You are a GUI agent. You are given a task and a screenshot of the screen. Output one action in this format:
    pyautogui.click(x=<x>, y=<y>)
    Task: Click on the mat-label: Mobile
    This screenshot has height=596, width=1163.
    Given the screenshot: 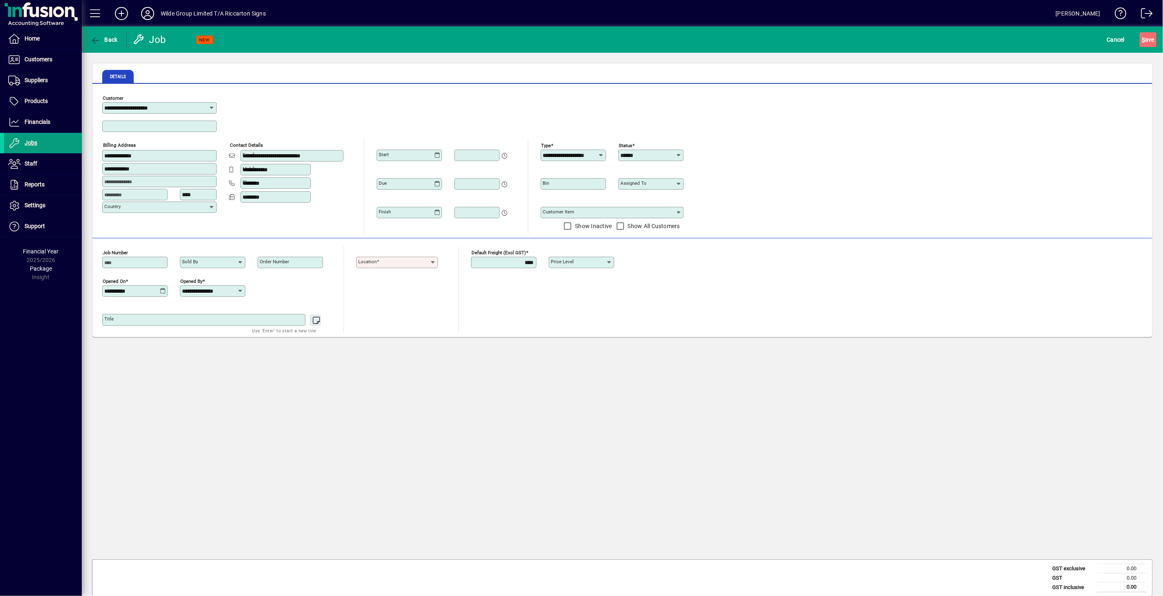 What is the action you would take?
    pyautogui.click(x=249, y=169)
    